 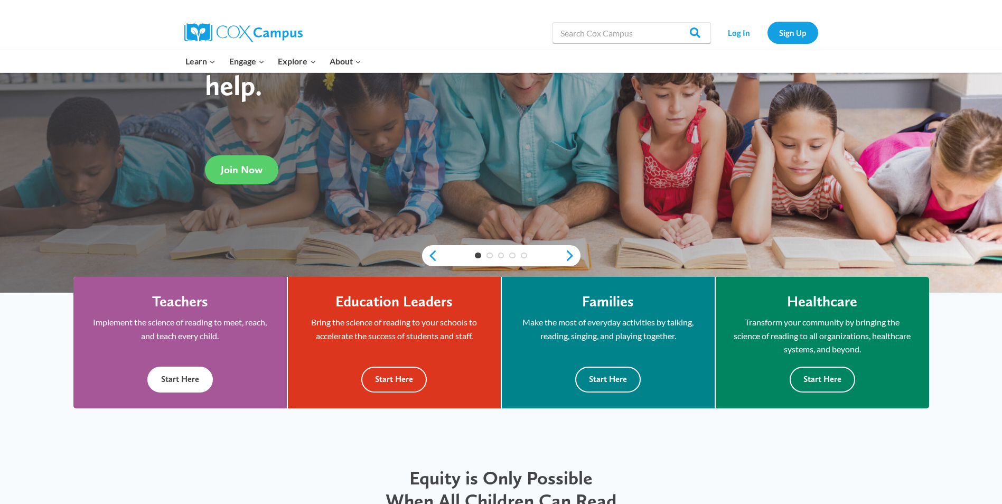 What do you see at coordinates (513, 256) in the screenshot?
I see `a: 4` at bounding box center [513, 256].